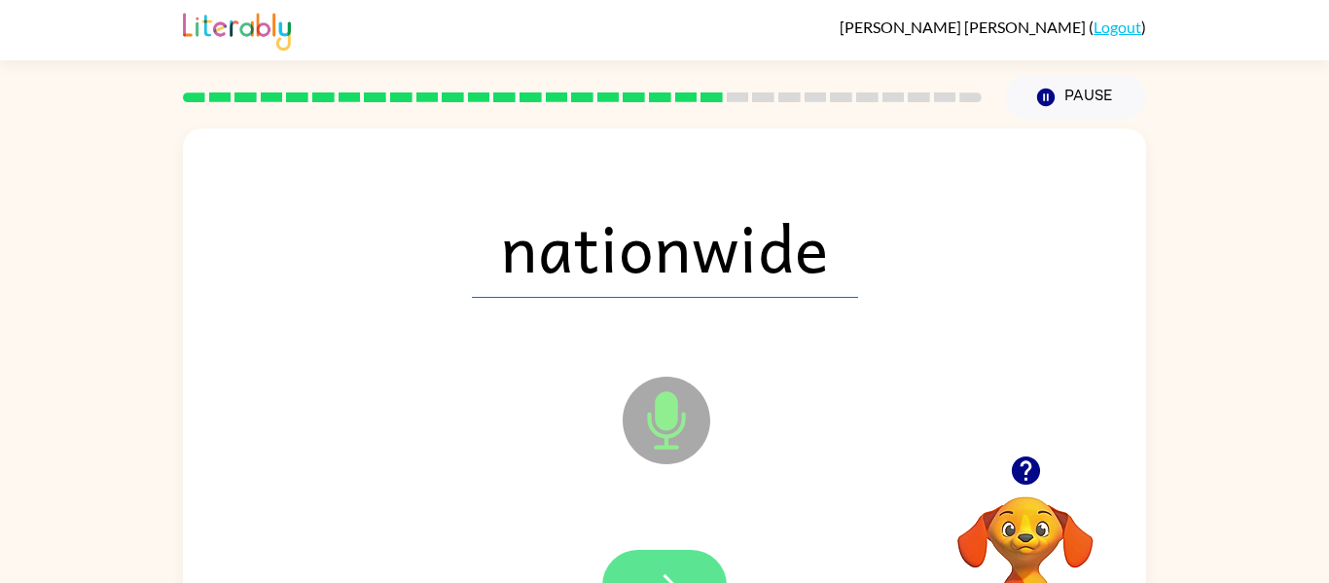 Image resolution: width=1329 pixels, height=583 pixels. What do you see at coordinates (1117, 26) in the screenshot?
I see `a: Logout` at bounding box center [1117, 26].